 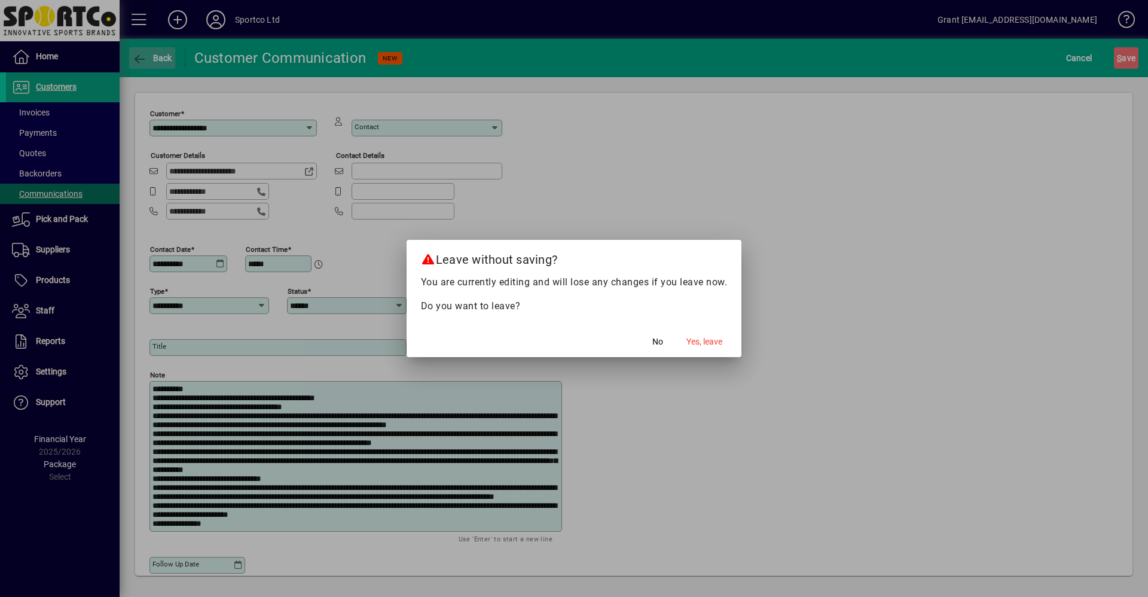 What do you see at coordinates (574, 306) in the screenshot?
I see `p: Do you want to leave?` at bounding box center [574, 306].